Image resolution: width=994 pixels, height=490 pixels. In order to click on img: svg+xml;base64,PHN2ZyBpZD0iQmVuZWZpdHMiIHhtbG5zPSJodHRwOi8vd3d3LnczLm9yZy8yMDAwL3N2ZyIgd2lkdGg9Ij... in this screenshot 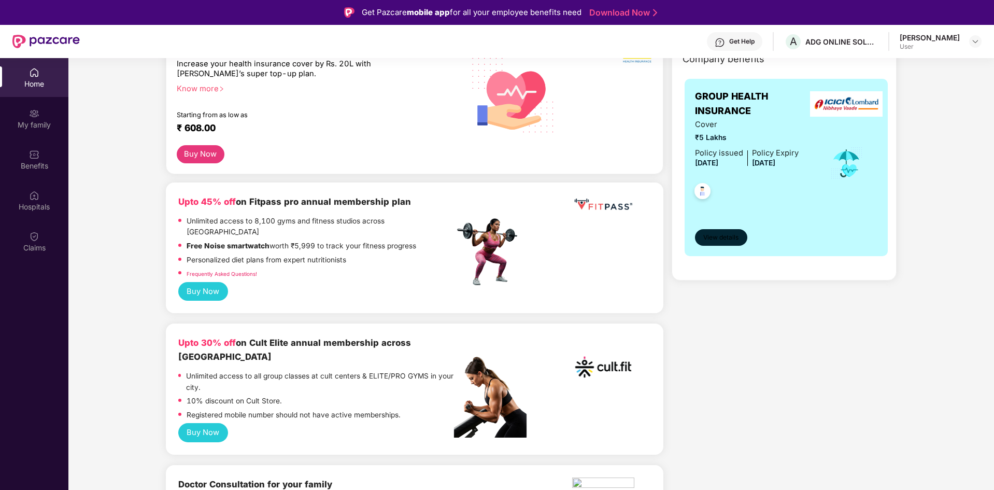, I will do `click(34, 154)`.